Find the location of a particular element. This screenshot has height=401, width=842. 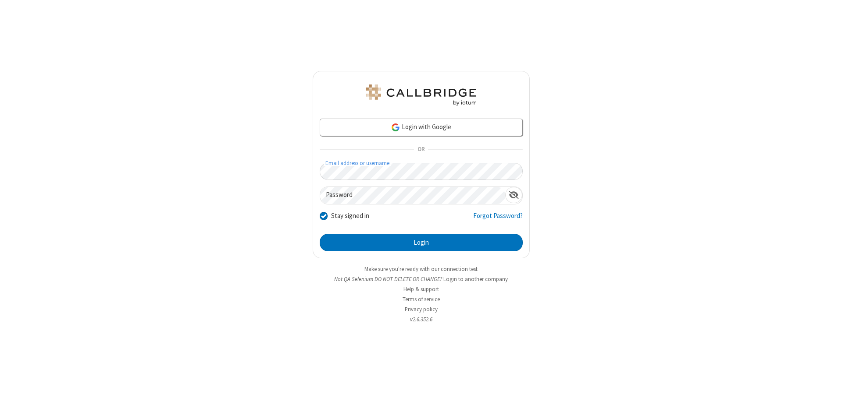

input: Password is located at coordinates (412, 195).